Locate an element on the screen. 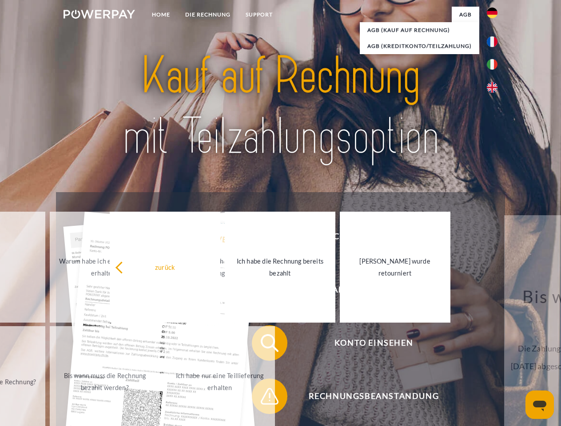 The height and width of the screenshot is (426, 561). img: de is located at coordinates (492, 13).